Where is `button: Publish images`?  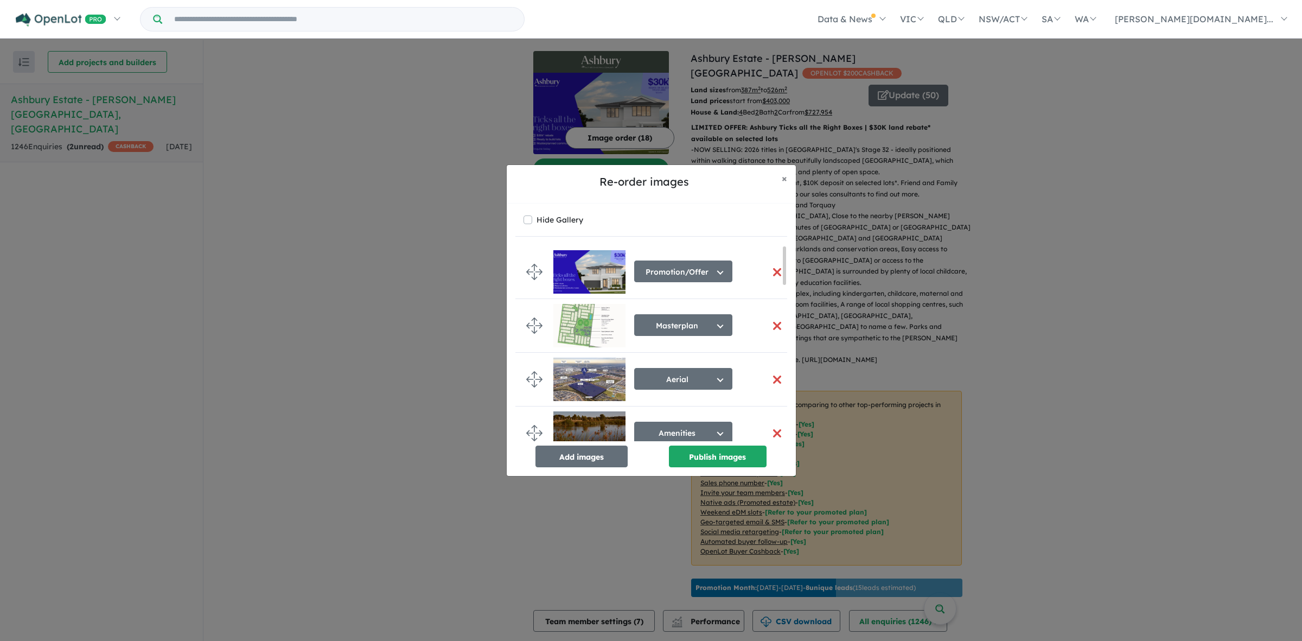 button: Publish images is located at coordinates (718, 456).